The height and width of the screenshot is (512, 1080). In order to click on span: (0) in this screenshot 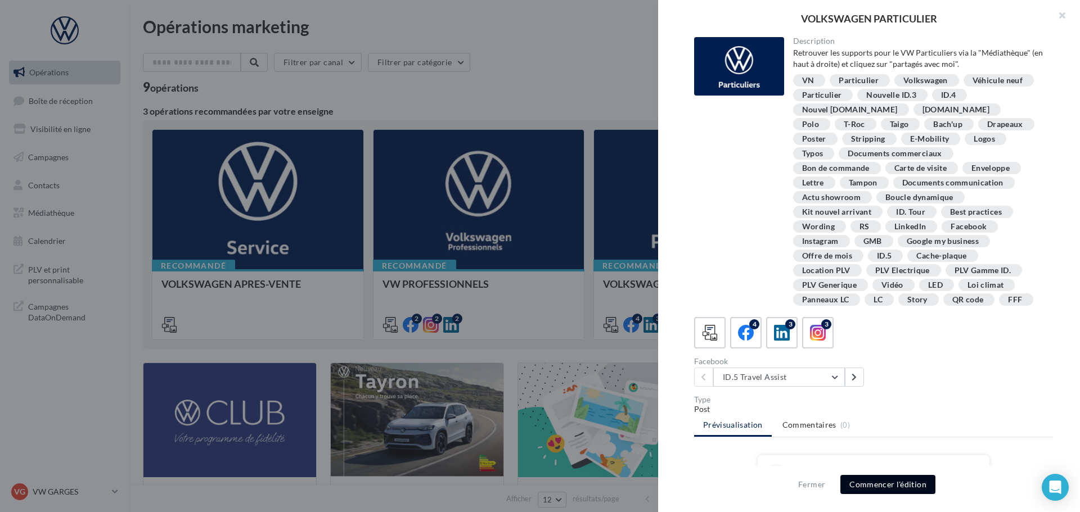, I will do `click(845, 425)`.